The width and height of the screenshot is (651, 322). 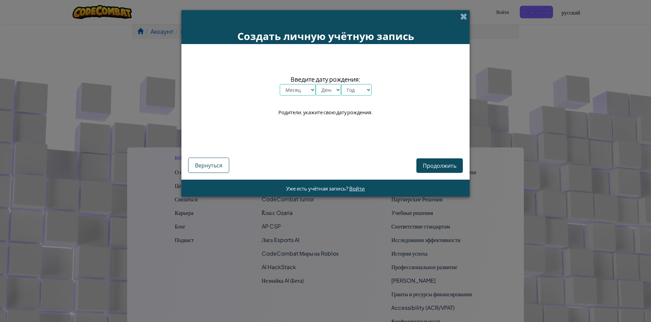 I want to click on span: Создать личную учётную запись, so click(x=326, y=36).